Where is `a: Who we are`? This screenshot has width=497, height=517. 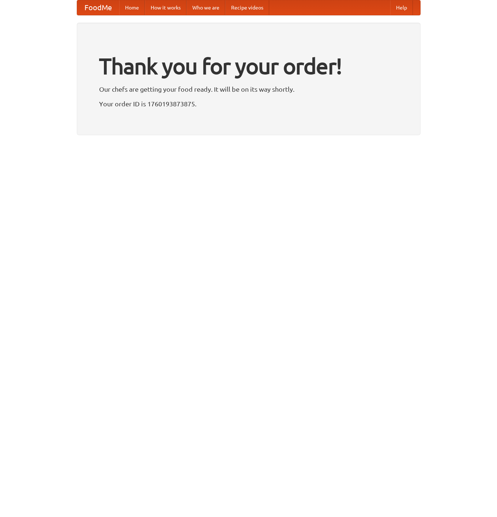 a: Who we are is located at coordinates (206, 8).